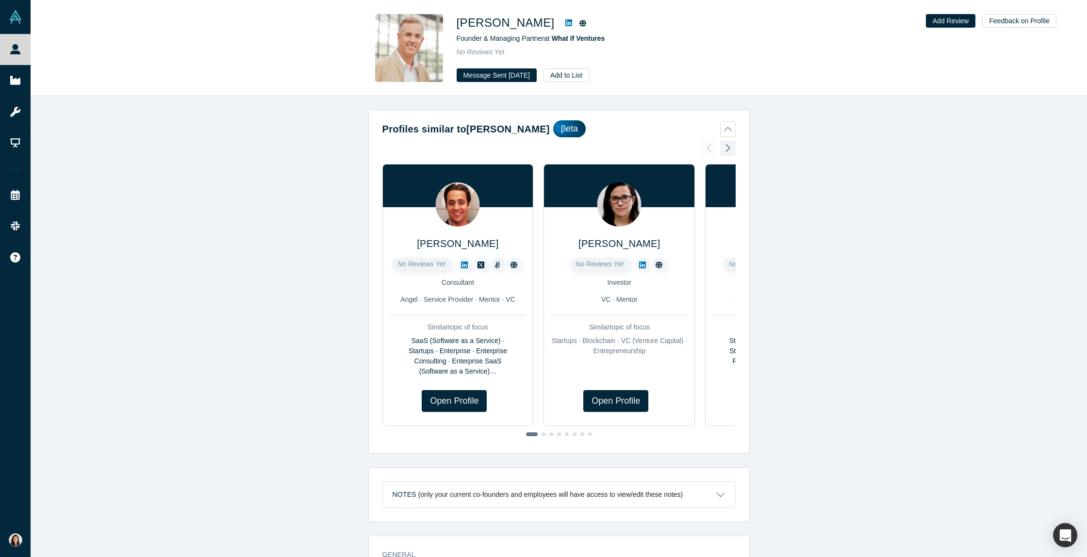 This screenshot has width=1087, height=557. Describe the element at coordinates (566, 75) in the screenshot. I see `button: Add to List` at that location.